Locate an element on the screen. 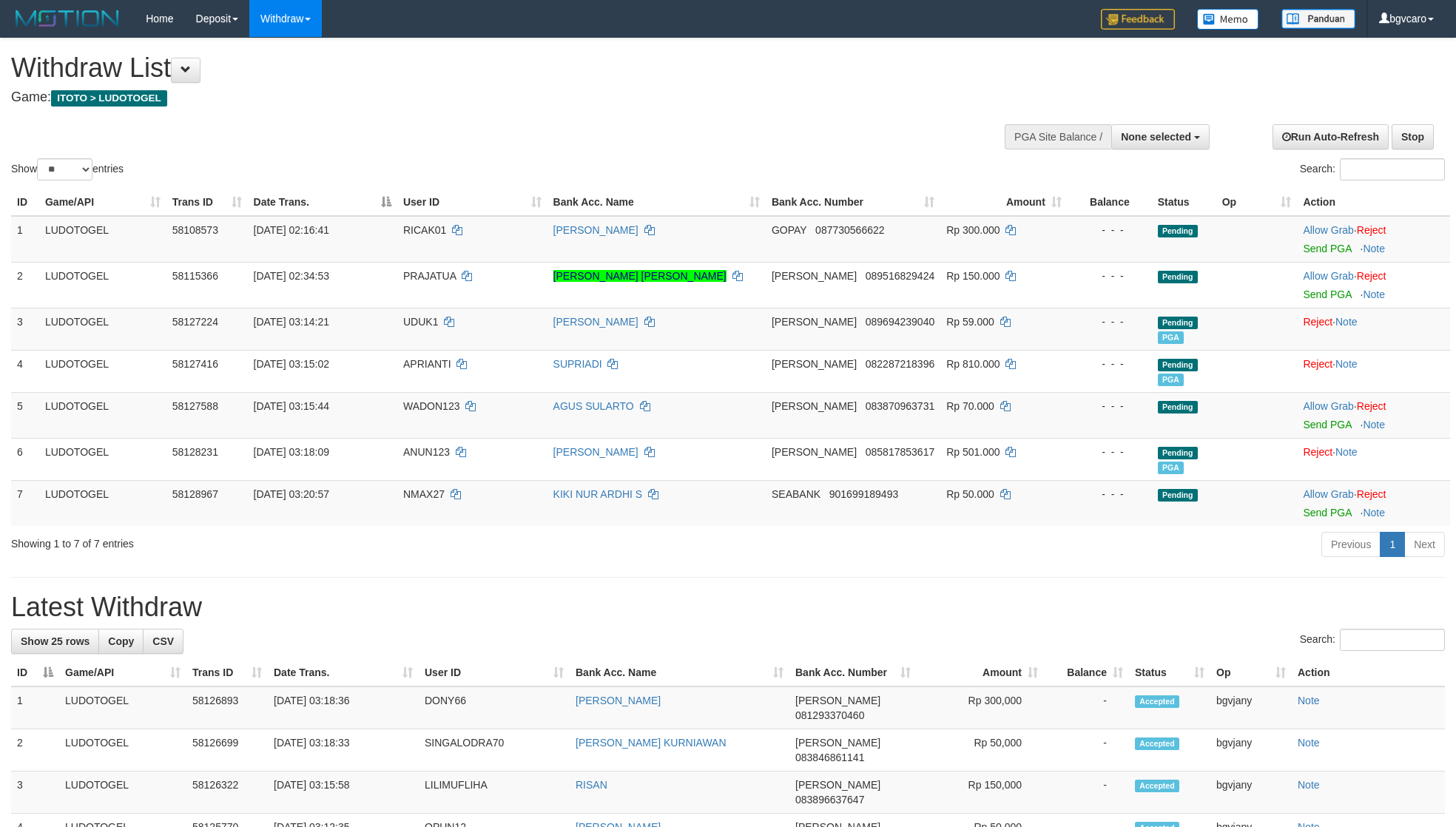  span: None selected is located at coordinates (1155, 136).